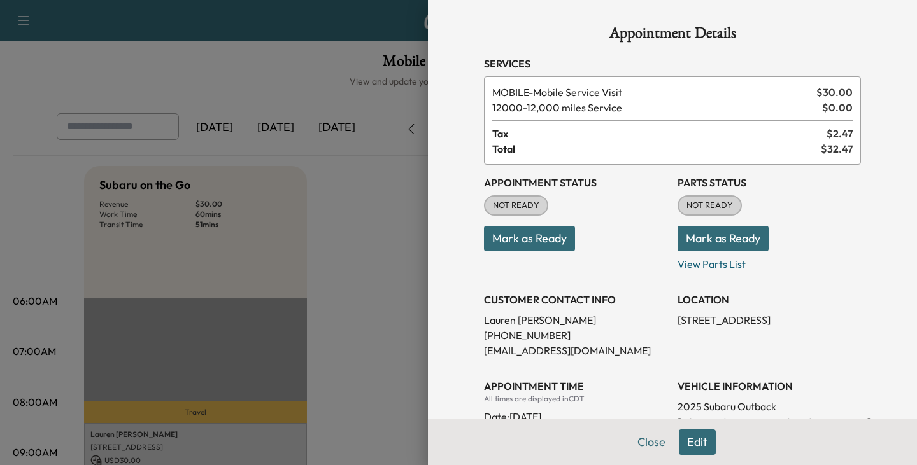 The image size is (917, 465). What do you see at coordinates (672, 36) in the screenshot?
I see `h1: Appointment Details` at bounding box center [672, 36].